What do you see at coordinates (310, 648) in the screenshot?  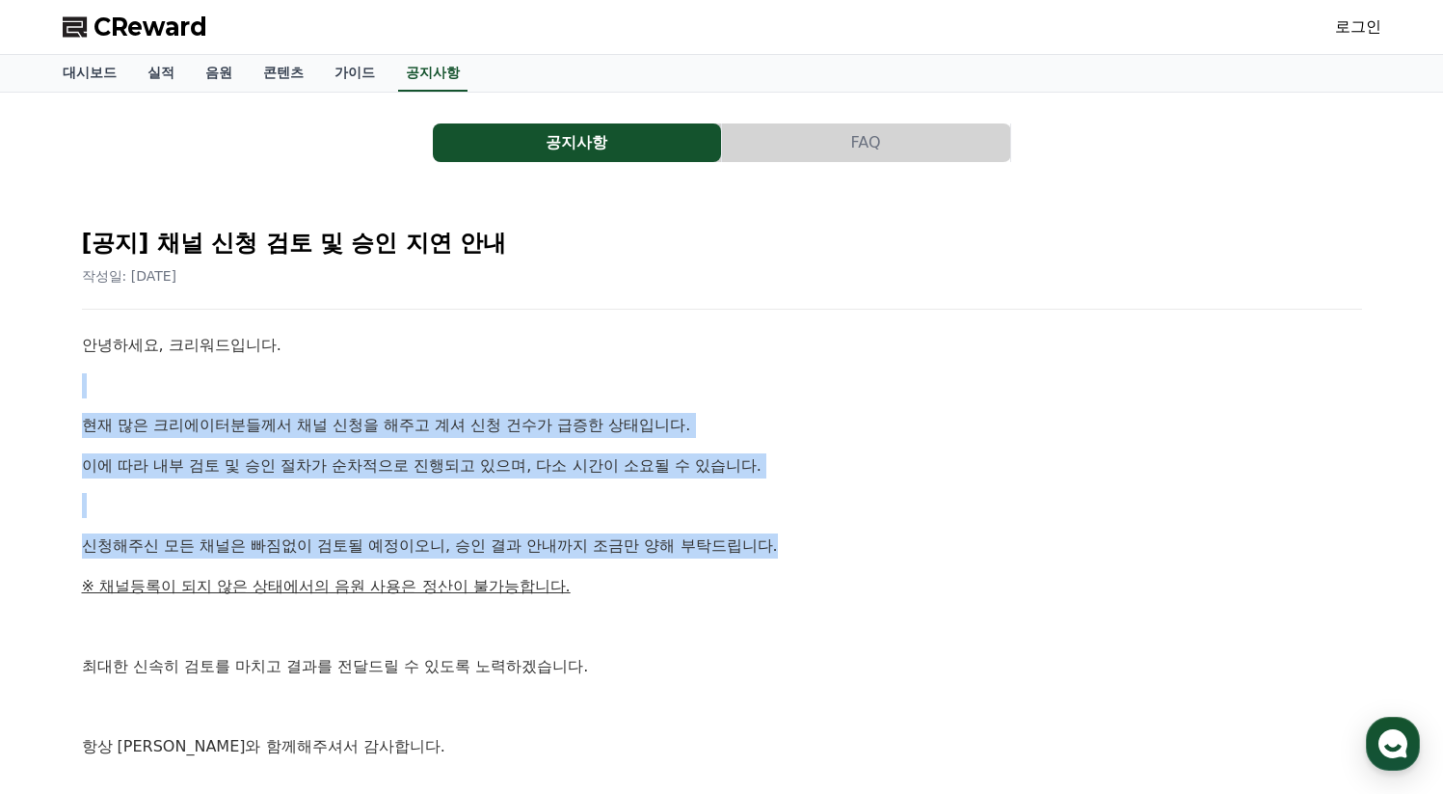 I see `span: 설정` at bounding box center [310, 648].